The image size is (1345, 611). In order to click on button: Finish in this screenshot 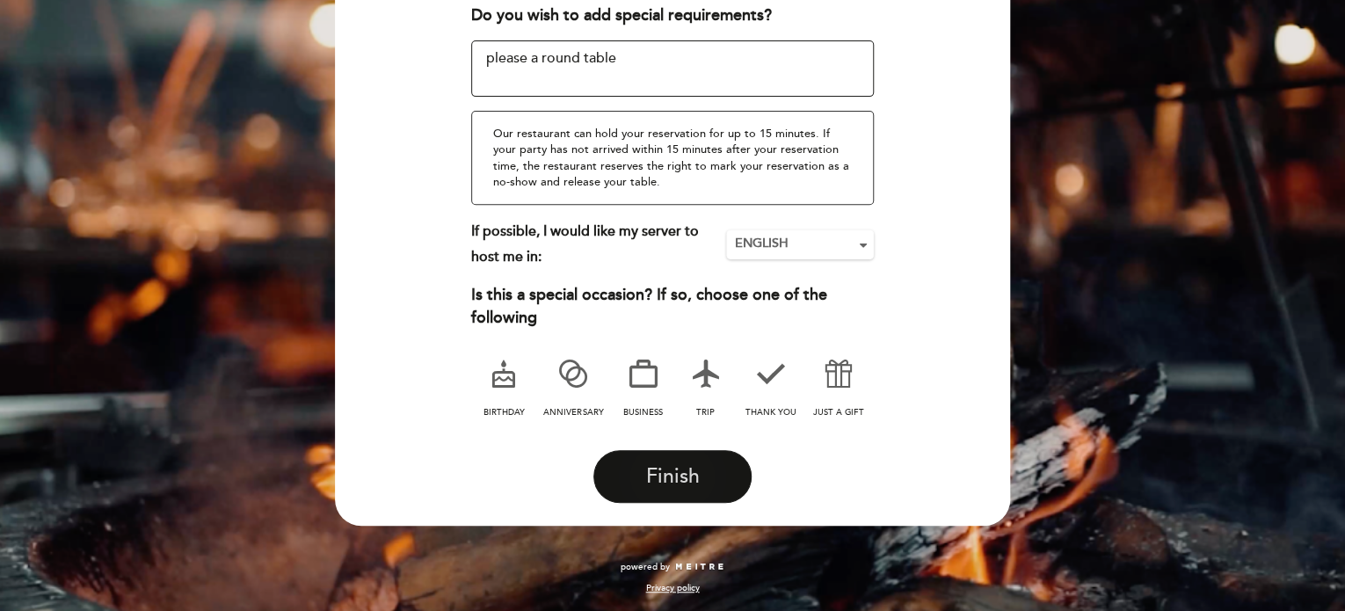, I will do `click(672, 476)`.